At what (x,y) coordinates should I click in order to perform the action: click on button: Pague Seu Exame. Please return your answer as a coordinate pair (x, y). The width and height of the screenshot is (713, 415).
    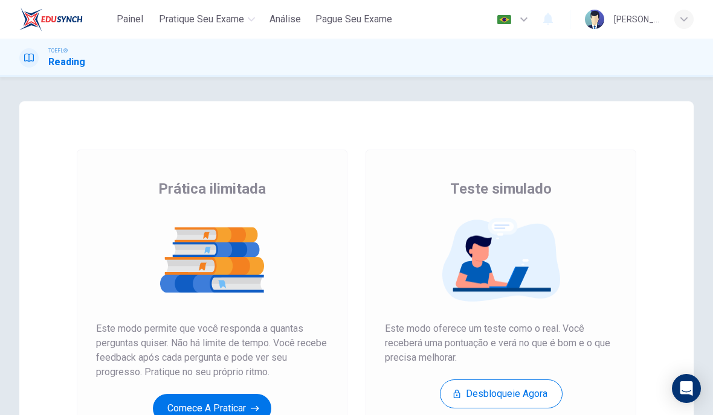
    Looking at the image, I should click on (353, 19).